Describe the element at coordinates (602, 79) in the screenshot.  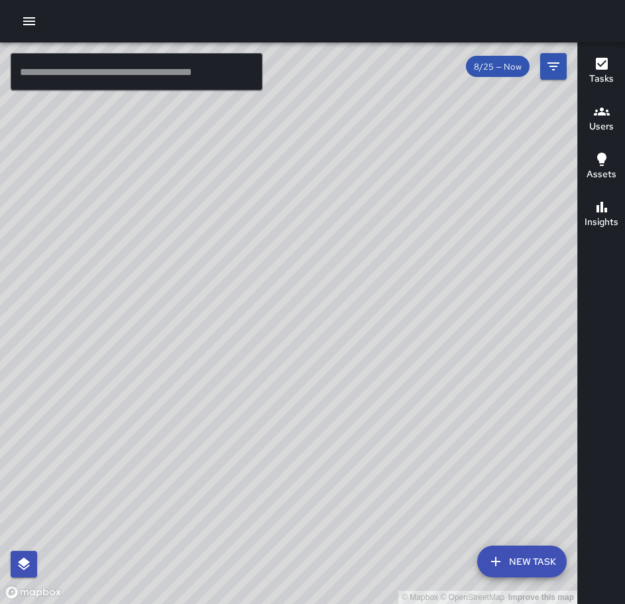
I see `h6: Tasks` at that location.